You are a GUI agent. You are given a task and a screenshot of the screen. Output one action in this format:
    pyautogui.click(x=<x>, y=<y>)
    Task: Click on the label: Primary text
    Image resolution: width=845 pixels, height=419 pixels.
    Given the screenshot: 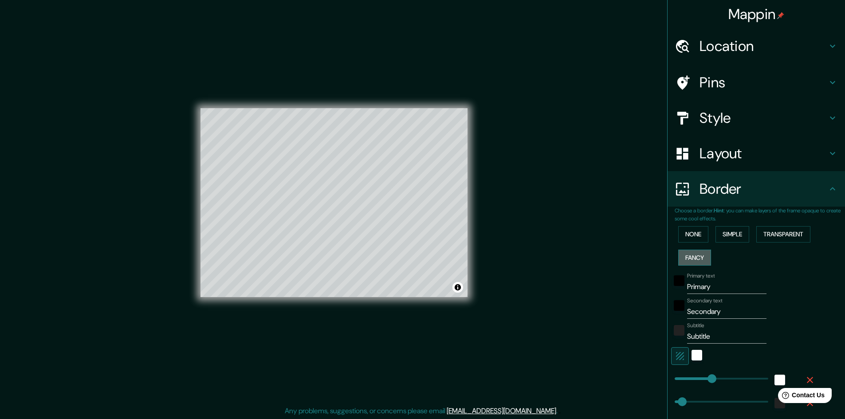 What is the action you would take?
    pyautogui.click(x=701, y=276)
    